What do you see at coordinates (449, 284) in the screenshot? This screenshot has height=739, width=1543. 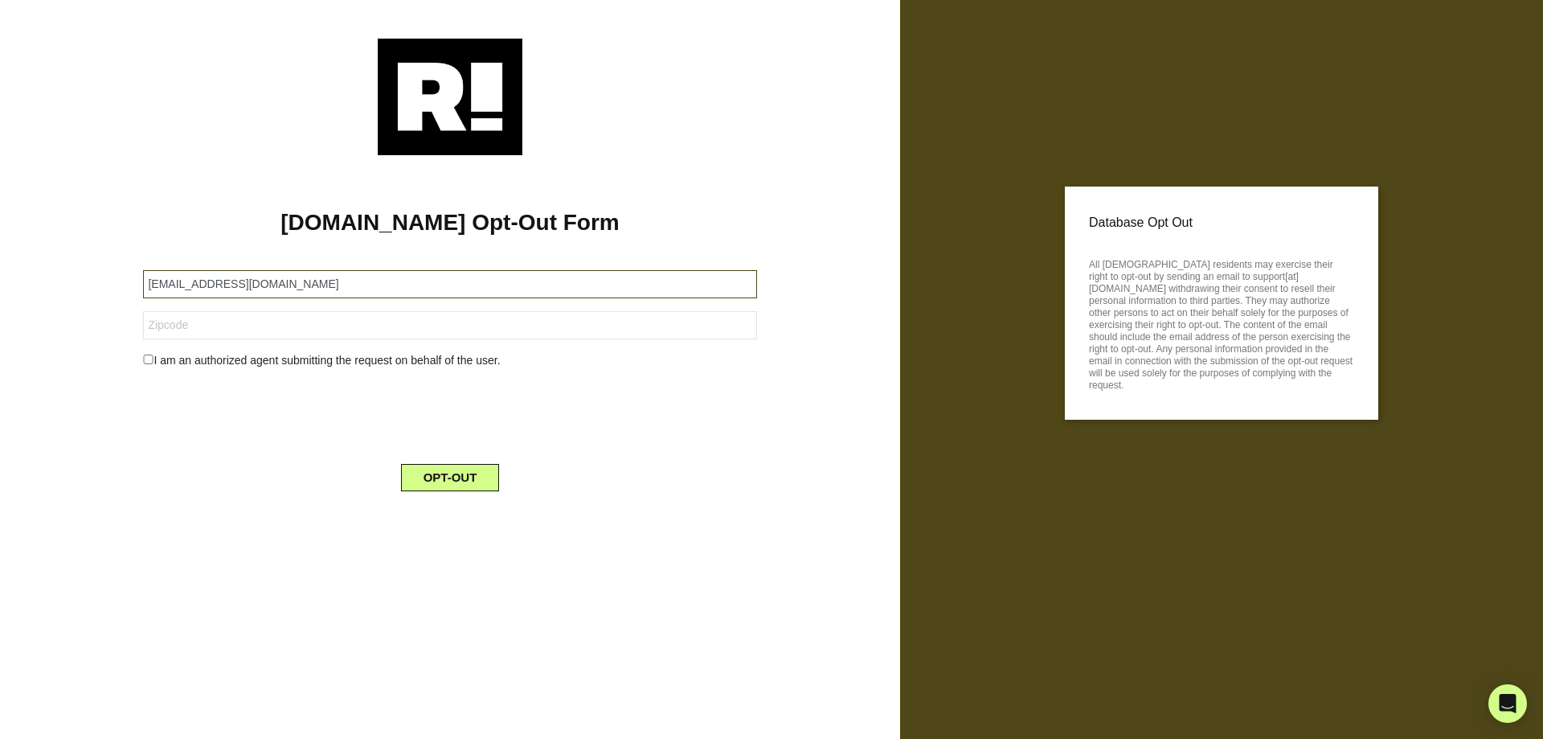 I see `input: Email Address` at bounding box center [449, 284].